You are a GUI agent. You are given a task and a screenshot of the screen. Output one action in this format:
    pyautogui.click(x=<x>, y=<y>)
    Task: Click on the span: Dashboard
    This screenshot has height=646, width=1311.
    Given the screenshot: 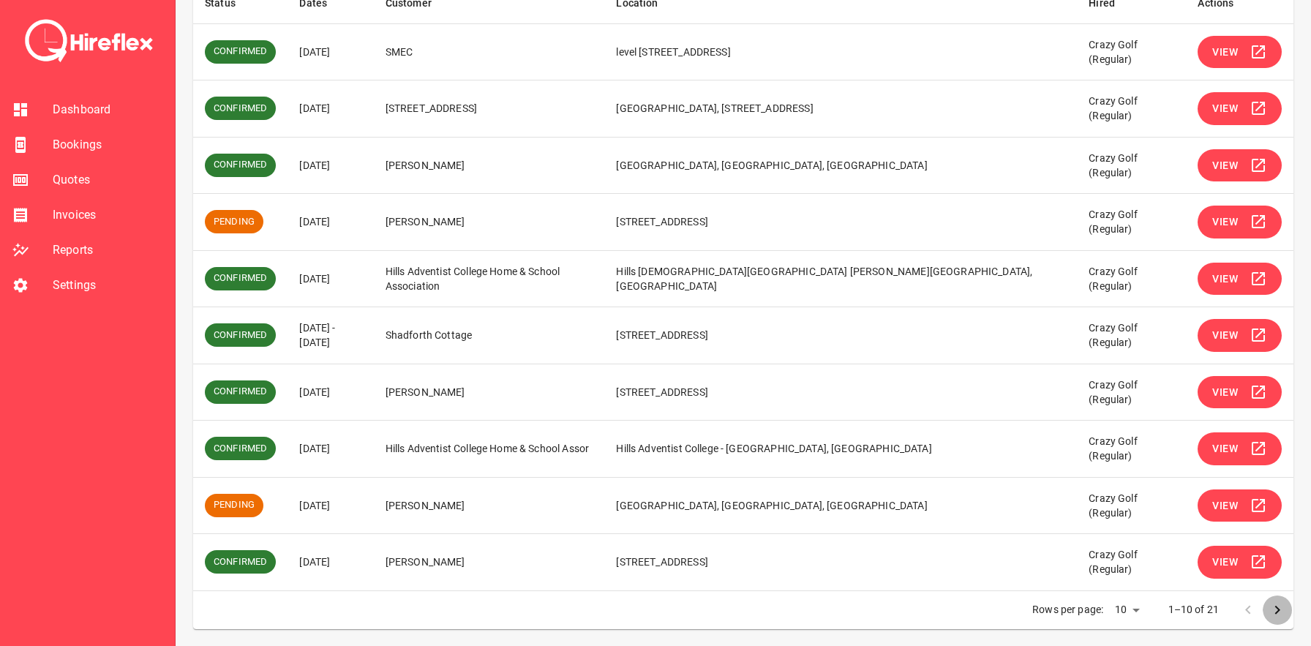 What is the action you would take?
    pyautogui.click(x=108, y=110)
    